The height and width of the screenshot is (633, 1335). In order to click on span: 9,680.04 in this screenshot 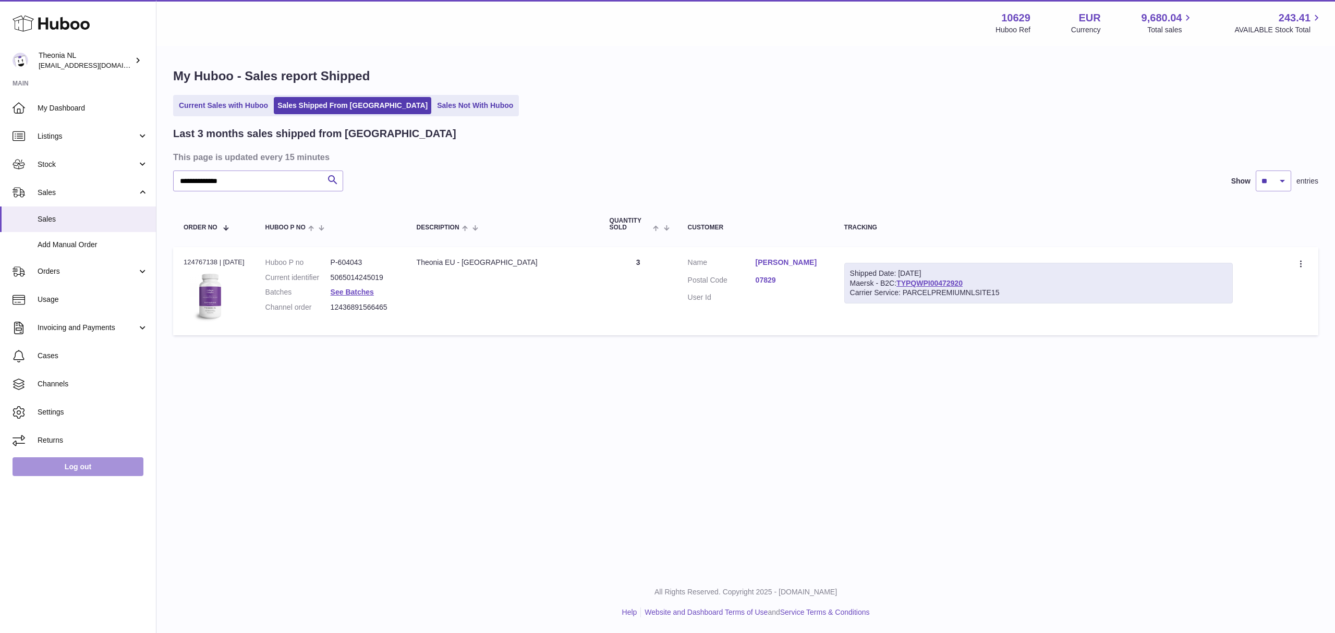, I will do `click(1162, 18)`.